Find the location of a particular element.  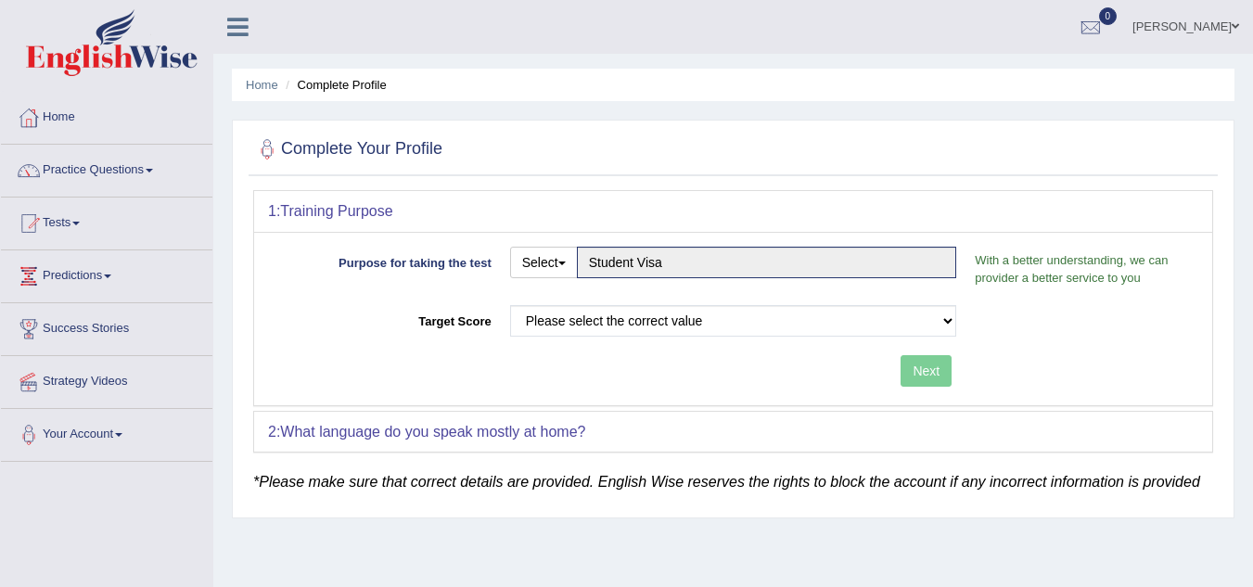

a: Strategy Videos is located at coordinates (107, 379).